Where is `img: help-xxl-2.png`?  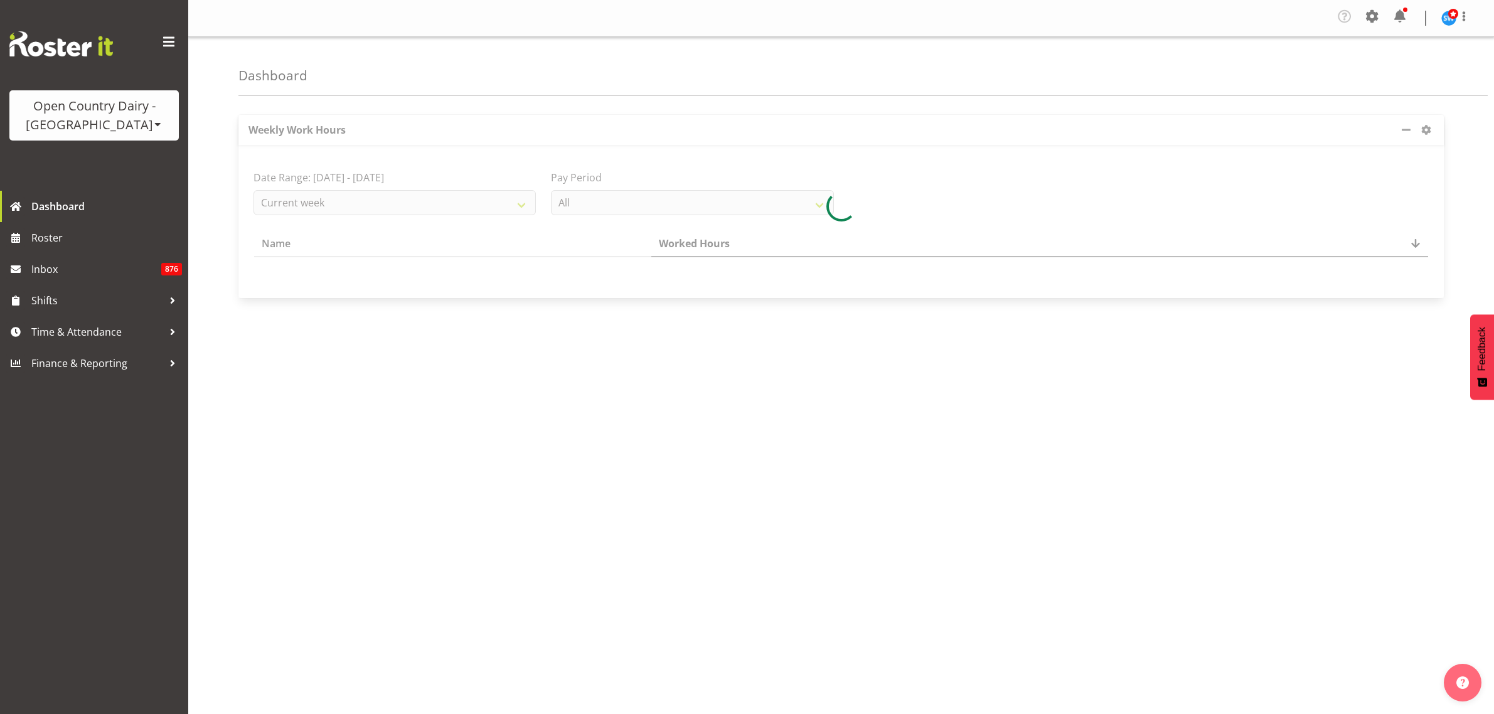
img: help-xxl-2.png is located at coordinates (1462, 683).